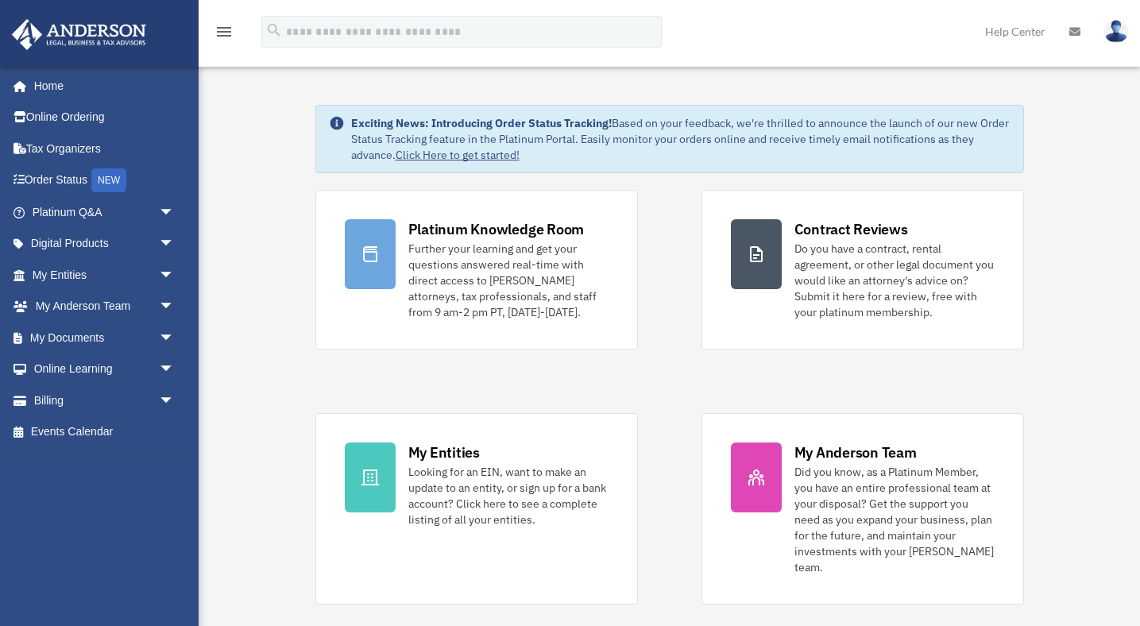 The width and height of the screenshot is (1140, 626). Describe the element at coordinates (477, 269) in the screenshot. I see `a: Platinum Knowledge Room Further your learning and get your questions answered real-time with dire...` at that location.